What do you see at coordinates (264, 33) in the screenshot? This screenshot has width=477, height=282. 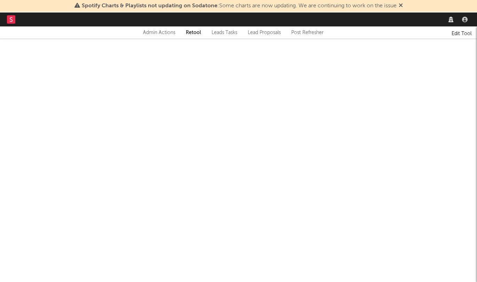 I see `a: Lead Proposals` at bounding box center [264, 33].